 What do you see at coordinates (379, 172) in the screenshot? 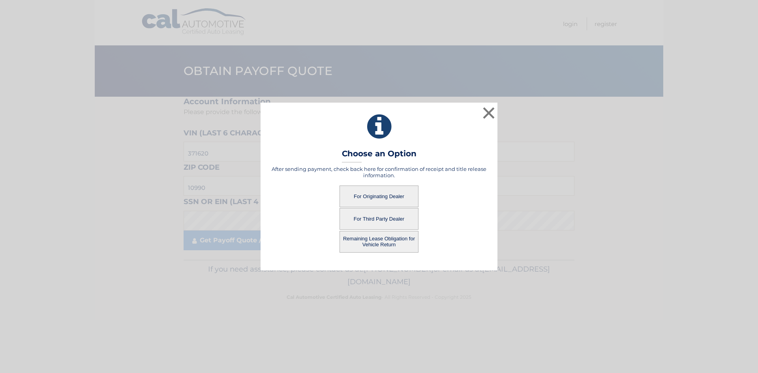
I see `h5: After sending payment, check back here for confirmation of receipt and title release information.` at bounding box center [379, 172].